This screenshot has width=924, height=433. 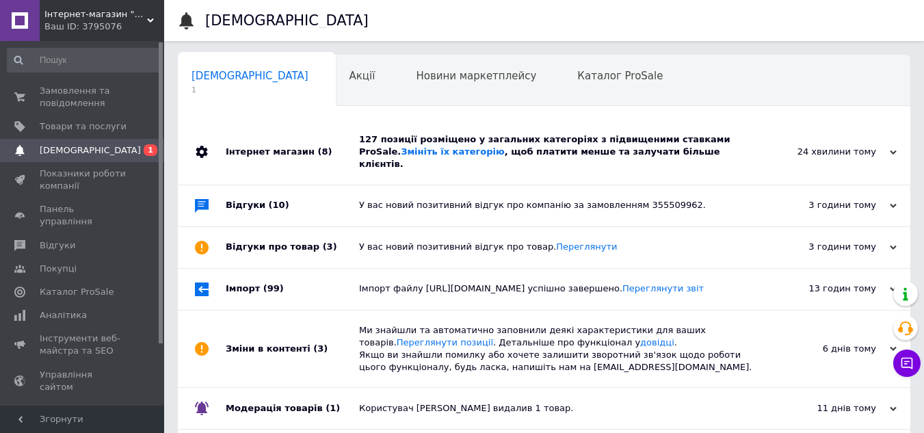 What do you see at coordinates (586, 246) in the screenshot?
I see `a: Переглянути` at bounding box center [586, 246].